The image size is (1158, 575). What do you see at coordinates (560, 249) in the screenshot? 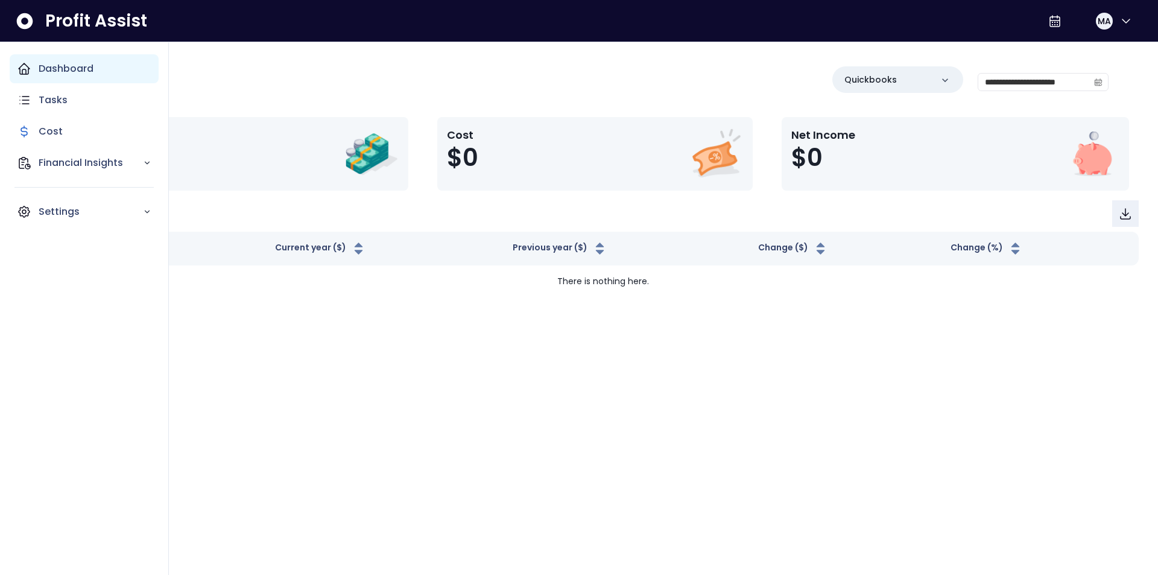
I see `button: Previous year ($)` at bounding box center [560, 249].